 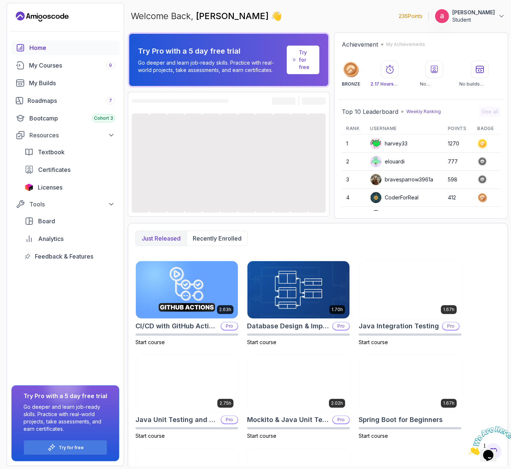 I want to click on a: roadmaps, so click(x=65, y=101).